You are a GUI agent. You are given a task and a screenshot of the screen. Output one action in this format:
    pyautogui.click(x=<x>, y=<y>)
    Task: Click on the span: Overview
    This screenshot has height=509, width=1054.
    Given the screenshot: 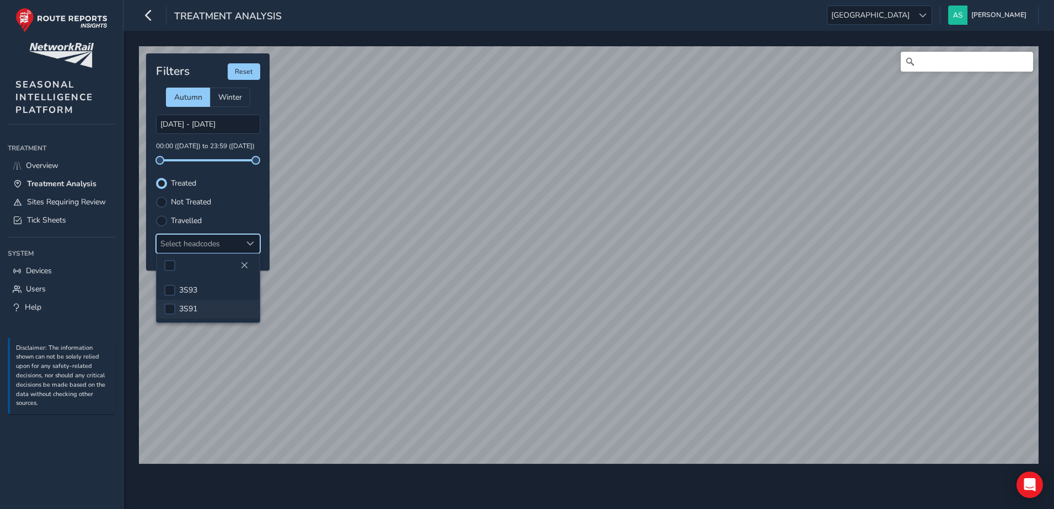 What is the action you would take?
    pyautogui.click(x=42, y=165)
    